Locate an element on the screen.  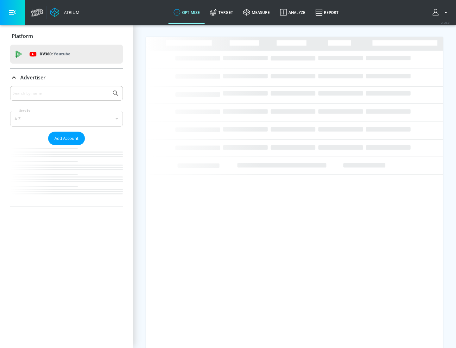
span: v 4.28.0 is located at coordinates (445, 22).